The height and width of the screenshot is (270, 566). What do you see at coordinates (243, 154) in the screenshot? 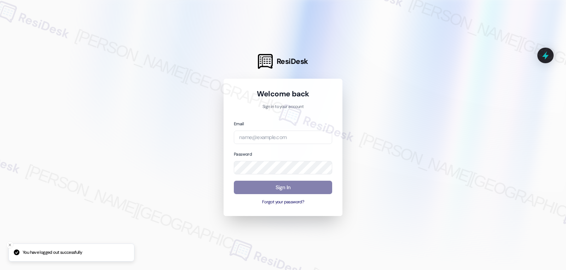
I see `label: Password` at bounding box center [243, 154].